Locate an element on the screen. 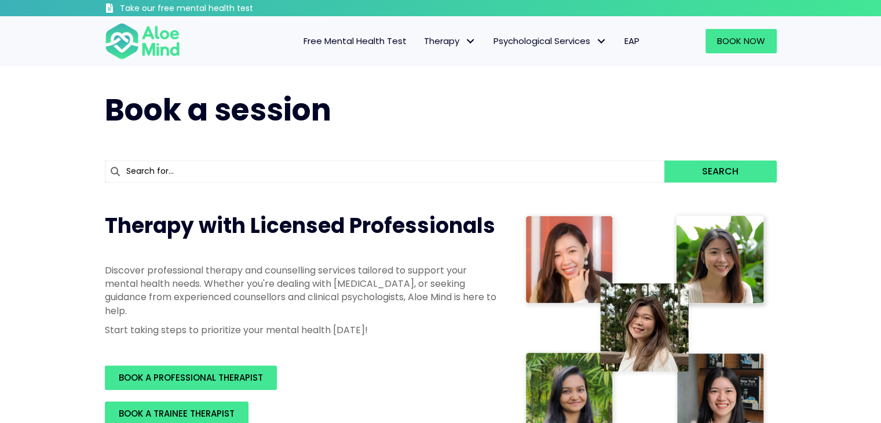 The width and height of the screenshot is (881, 423). h3: Take our free mental health test is located at coordinates (217, 9).